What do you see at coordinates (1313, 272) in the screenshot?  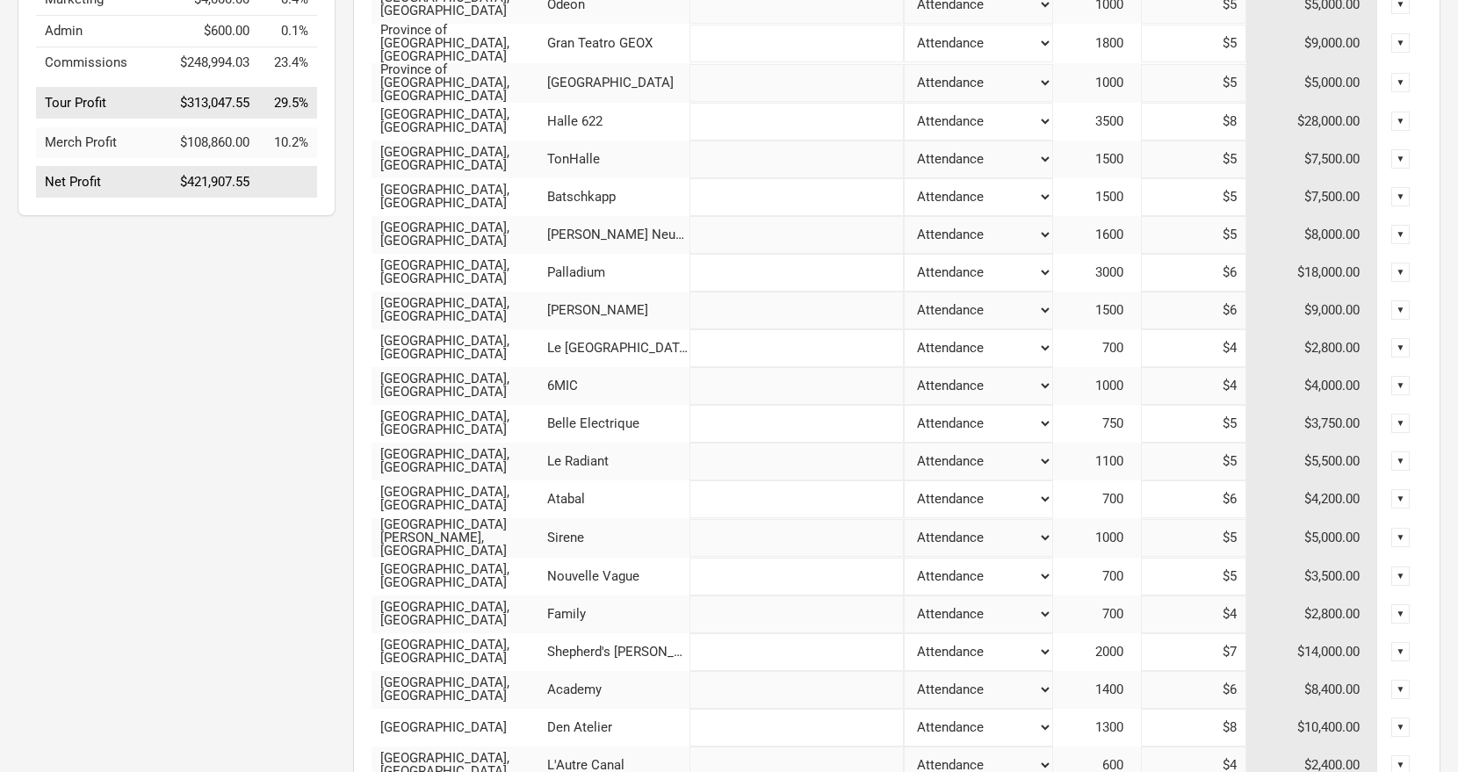 I see `td: $18,000.00` at bounding box center [1313, 272].